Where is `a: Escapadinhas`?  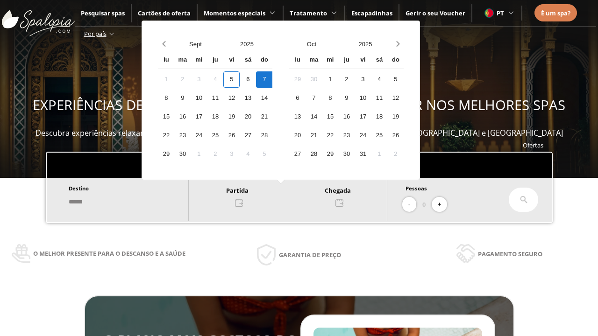
a: Escapadinhas is located at coordinates (372, 13).